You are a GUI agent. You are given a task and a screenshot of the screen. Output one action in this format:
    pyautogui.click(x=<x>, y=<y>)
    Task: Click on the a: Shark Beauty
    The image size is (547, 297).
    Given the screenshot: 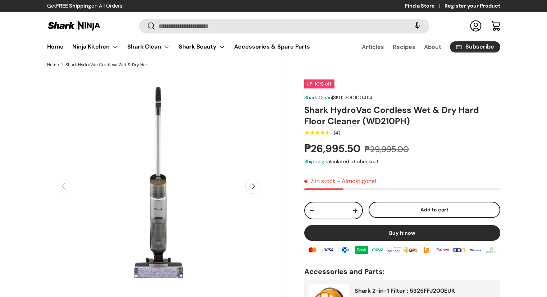 What is the action you would take?
    pyautogui.click(x=202, y=47)
    